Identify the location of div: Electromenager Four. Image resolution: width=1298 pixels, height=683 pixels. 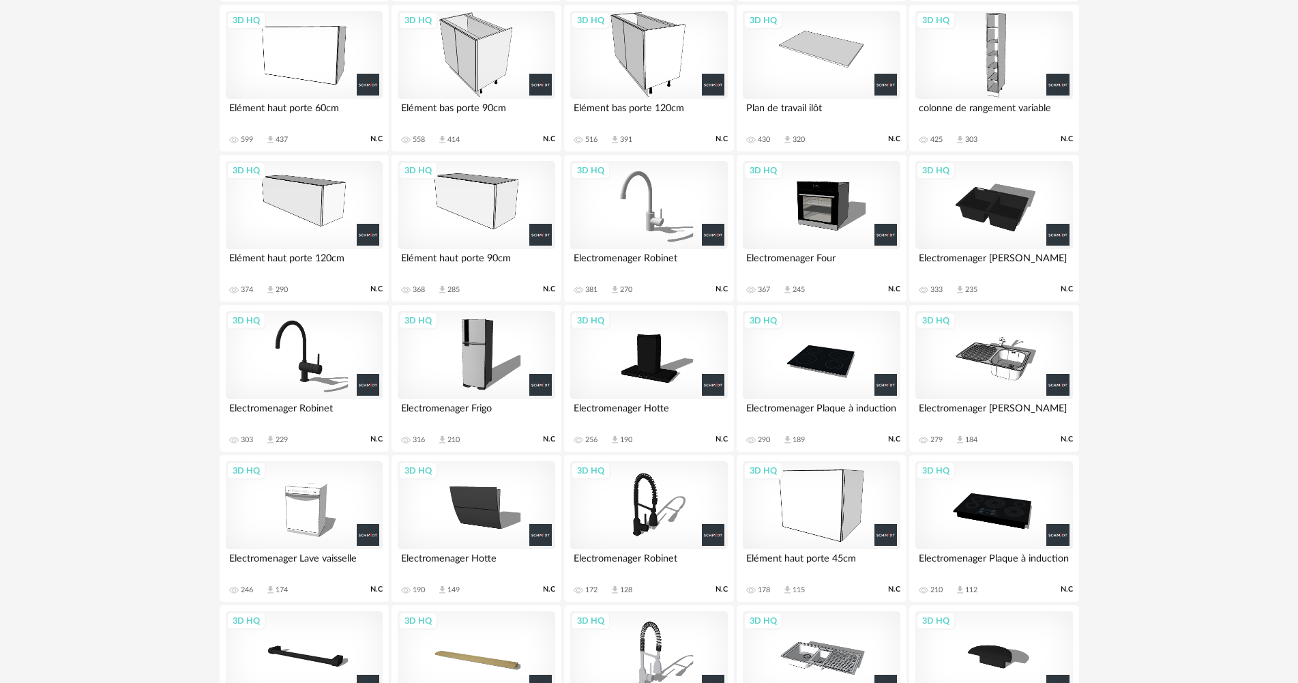
(821, 263).